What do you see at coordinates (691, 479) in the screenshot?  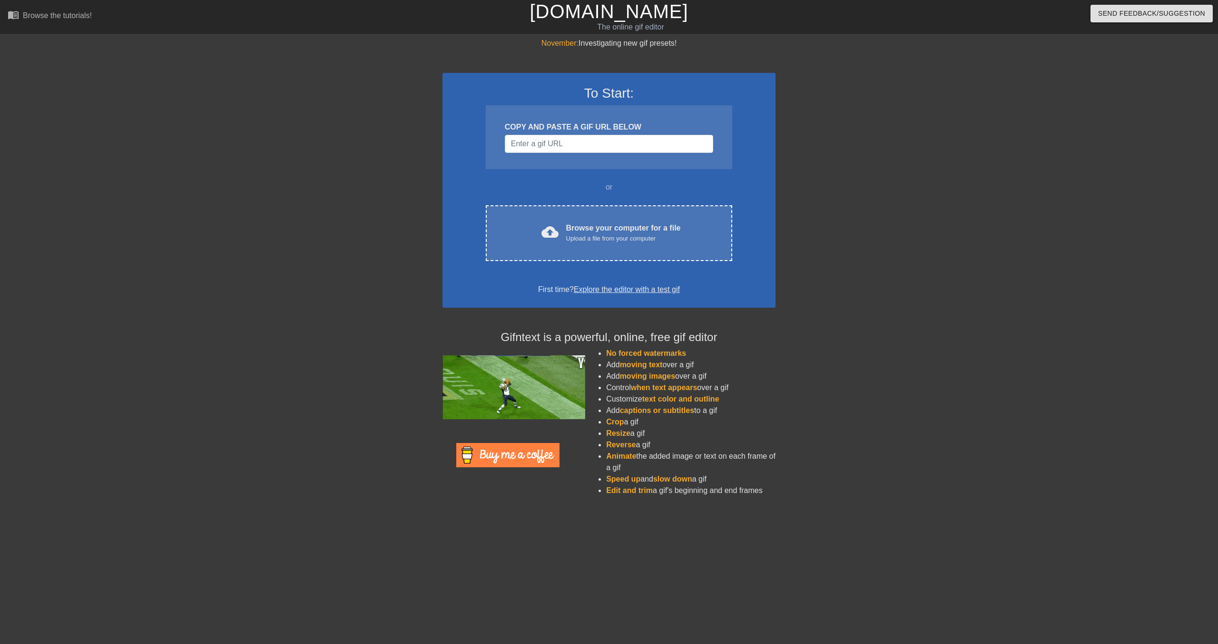 I see `li: and a gif` at bounding box center [691, 479].